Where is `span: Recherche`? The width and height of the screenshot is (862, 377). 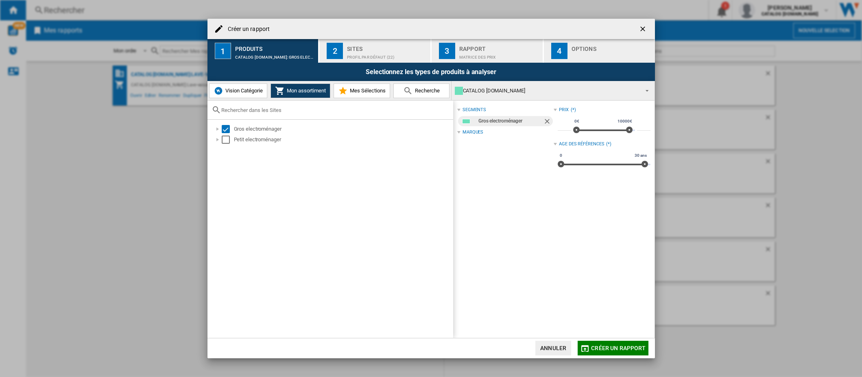 span: Recherche is located at coordinates (426, 90).